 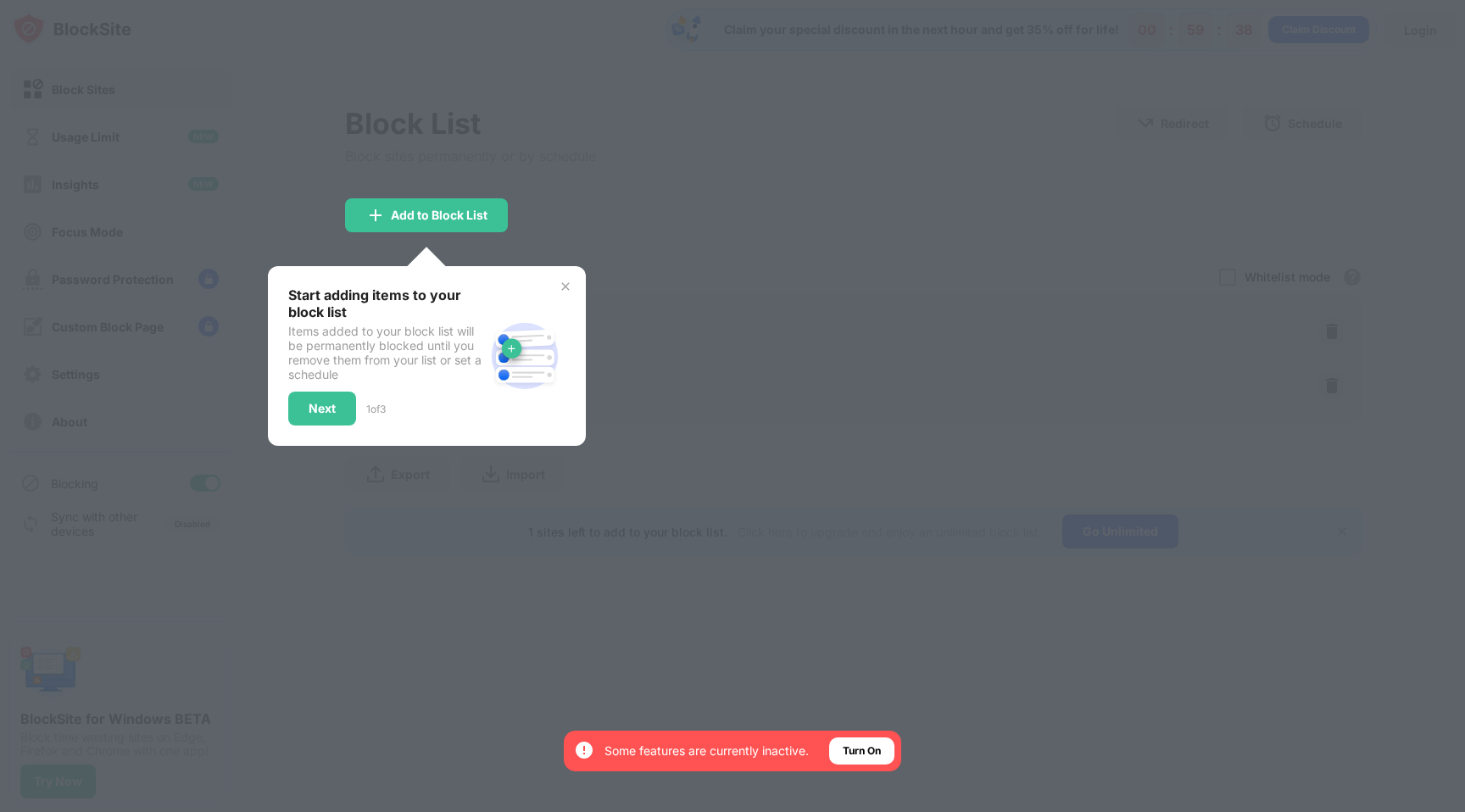 I want to click on div: Turn On, so click(x=861, y=751).